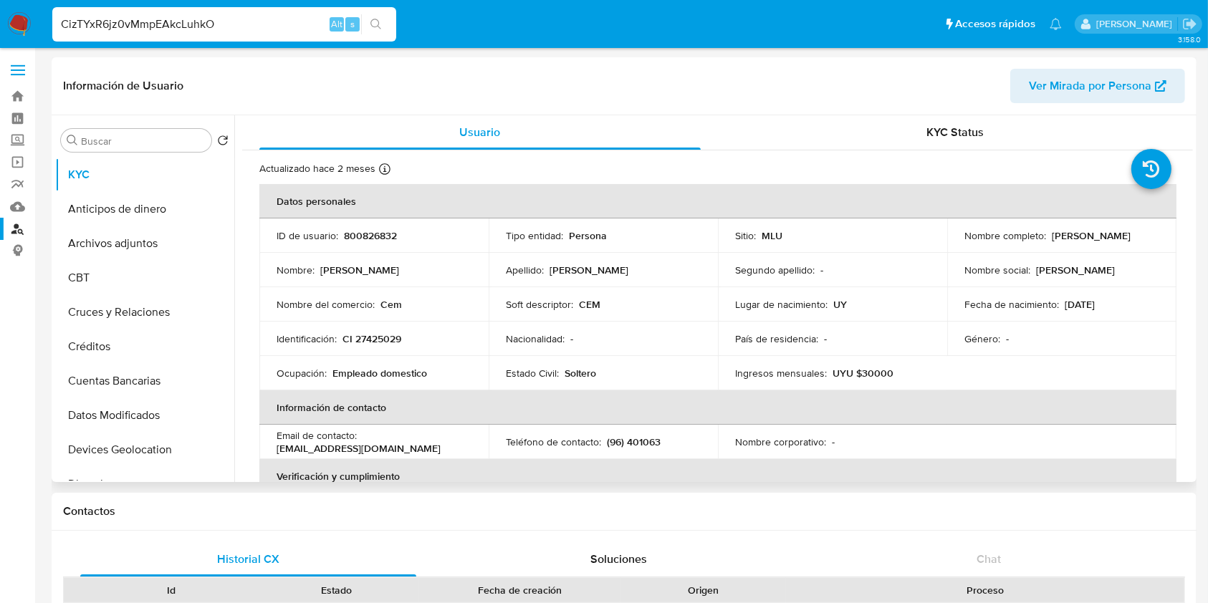 Image resolution: width=1208 pixels, height=603 pixels. What do you see at coordinates (391, 305) in the screenshot?
I see `p: Cem` at bounding box center [391, 305].